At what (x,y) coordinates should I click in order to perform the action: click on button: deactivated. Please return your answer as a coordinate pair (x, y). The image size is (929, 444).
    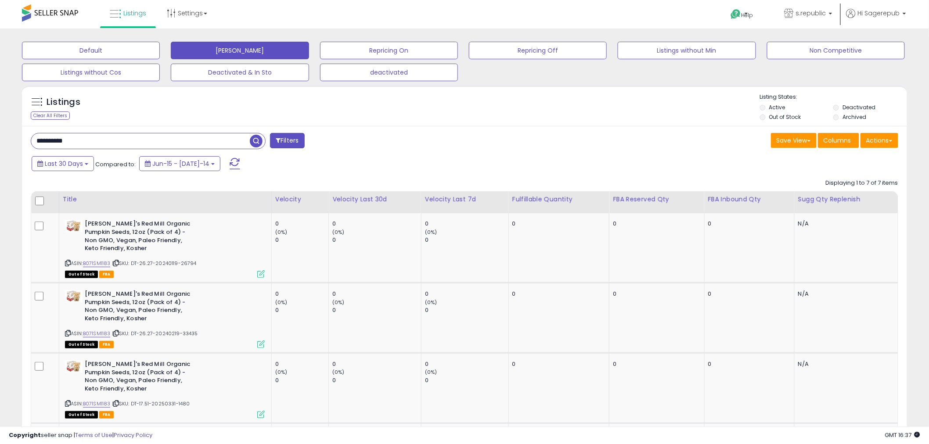
    Looking at the image, I should click on (389, 72).